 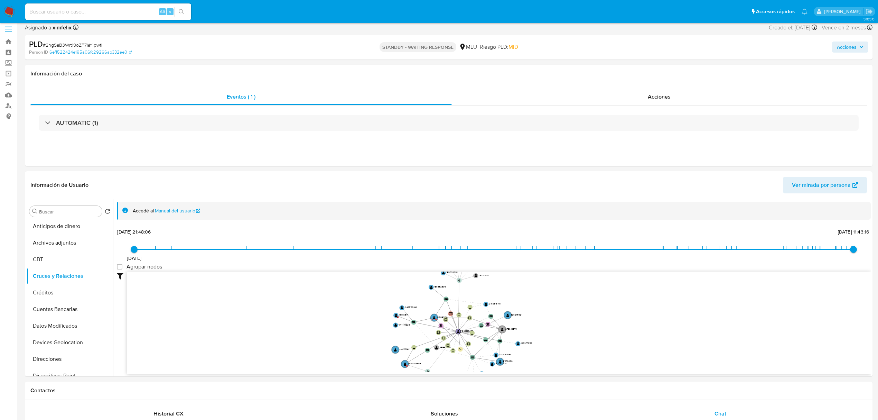 What do you see at coordinates (825, 185) in the screenshot?
I see `button: Ver mirada por persona` at bounding box center [825, 185].